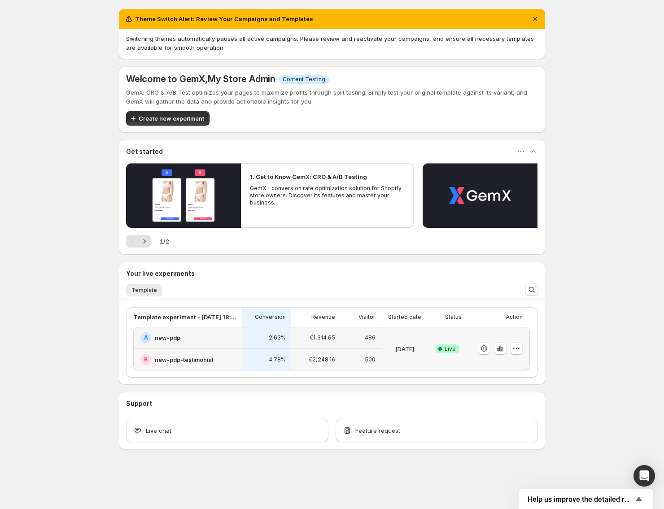 This screenshot has width=664, height=509. I want to click on p: 2.63%, so click(277, 338).